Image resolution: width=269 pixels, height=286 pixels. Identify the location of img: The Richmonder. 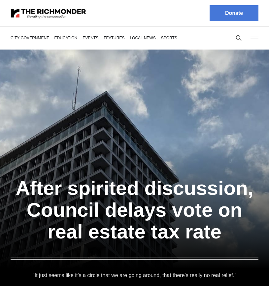
(49, 13).